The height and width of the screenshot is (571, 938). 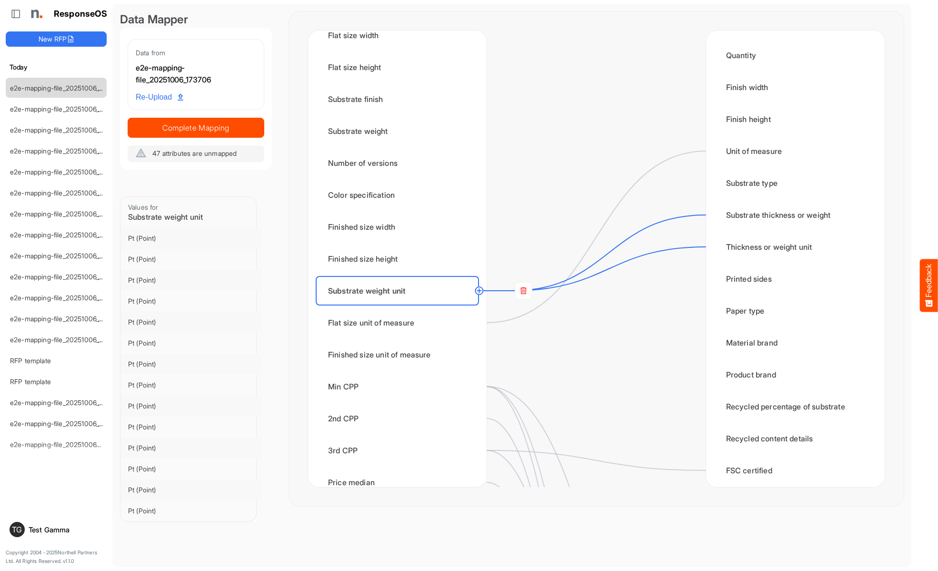 What do you see at coordinates (196, 74) in the screenshot?
I see `div: e2e-mapping-file_20251006_173706` at bounding box center [196, 74].